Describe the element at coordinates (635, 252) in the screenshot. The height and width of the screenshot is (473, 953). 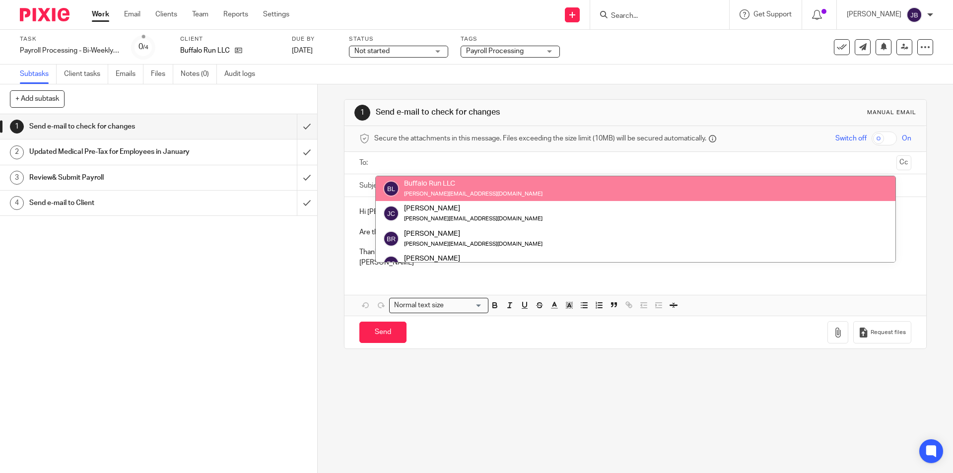
I see `p: Thank you,` at that location.